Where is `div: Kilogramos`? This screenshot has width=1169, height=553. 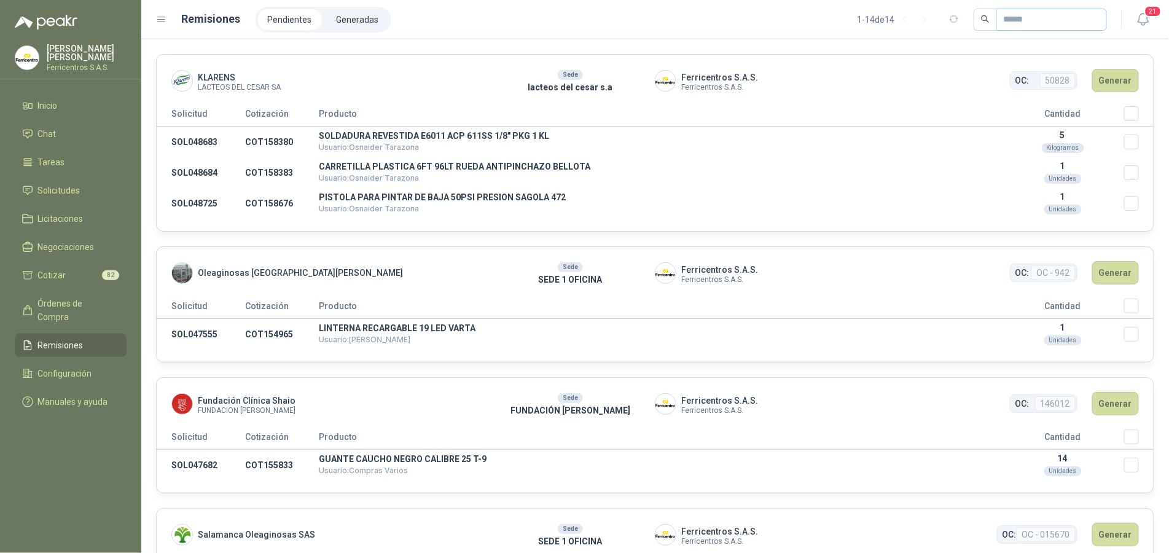 div: Kilogramos is located at coordinates (1063, 148).